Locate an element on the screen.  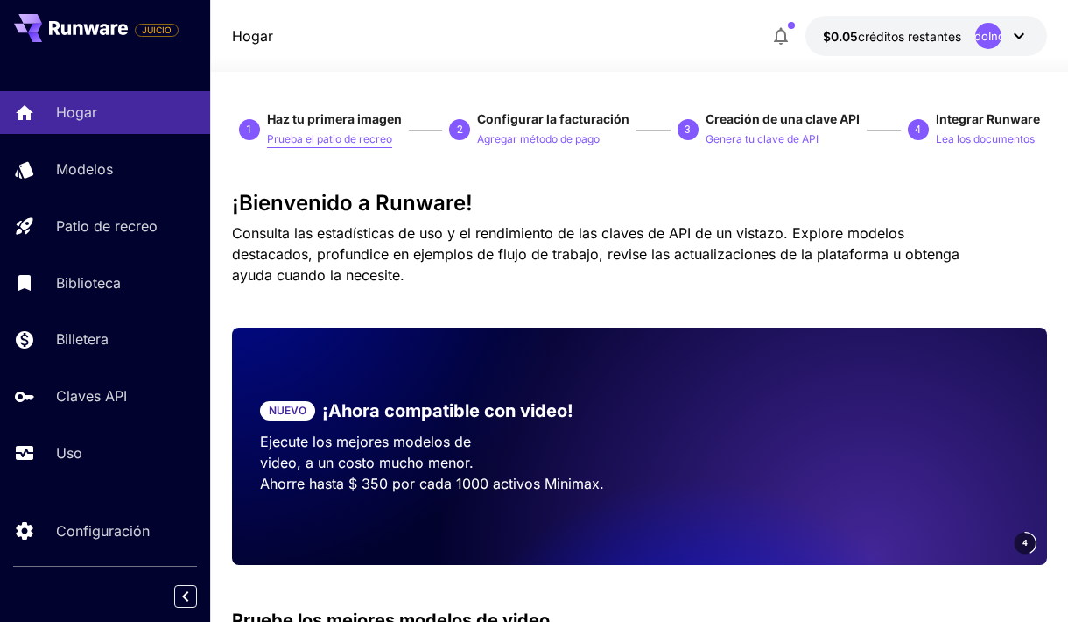
button: Prueba el patio de recreo is located at coordinates (329, 138).